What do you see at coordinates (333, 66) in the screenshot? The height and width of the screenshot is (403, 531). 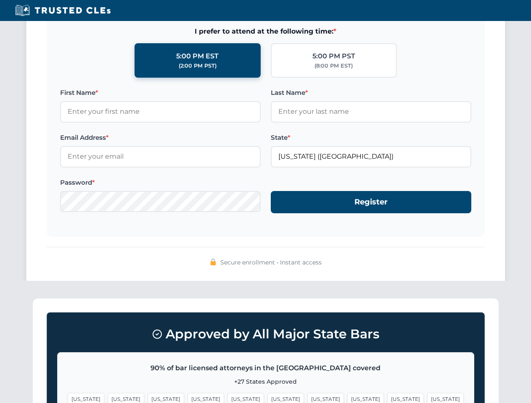 I see `div: (8:00 PM EST)` at bounding box center [333, 66].